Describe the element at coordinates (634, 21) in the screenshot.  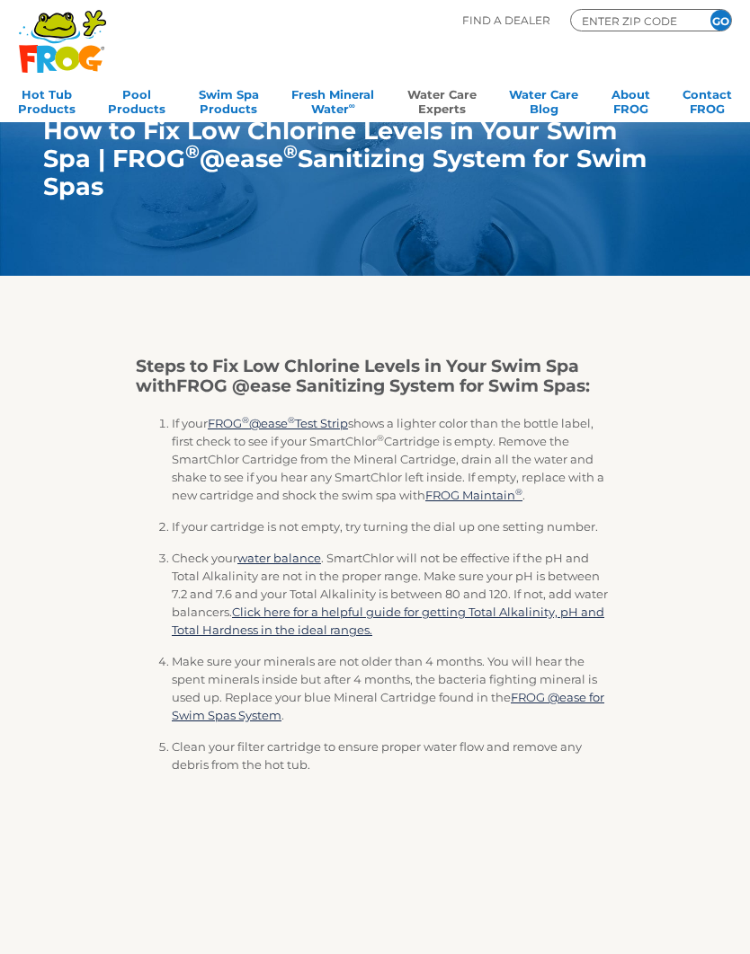
I see `input: Zip Code Form` at that location.